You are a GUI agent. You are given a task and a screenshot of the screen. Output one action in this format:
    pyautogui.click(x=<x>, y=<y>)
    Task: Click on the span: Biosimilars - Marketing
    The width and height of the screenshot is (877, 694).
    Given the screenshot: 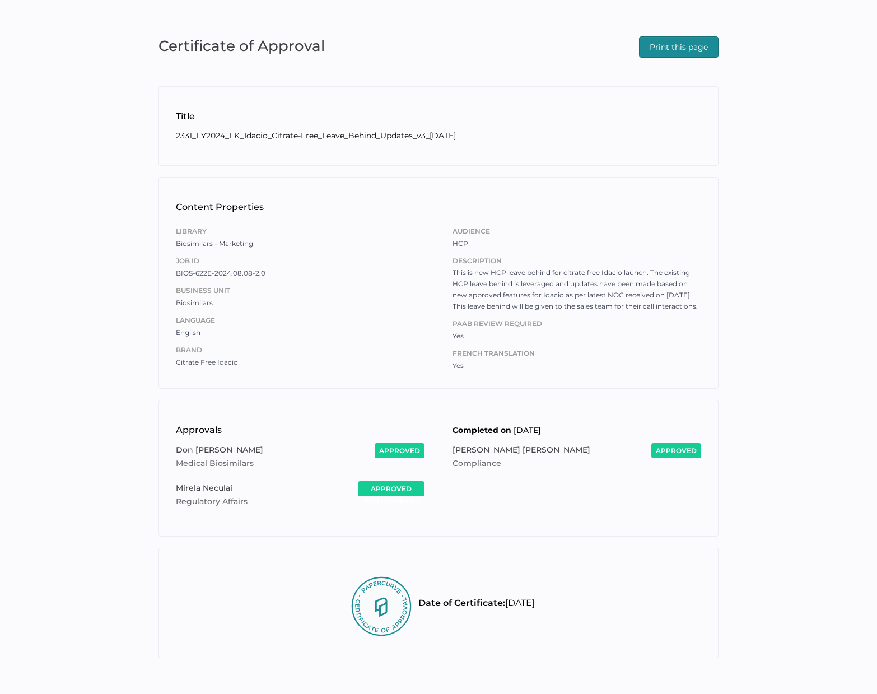 What is the action you would take?
    pyautogui.click(x=215, y=243)
    